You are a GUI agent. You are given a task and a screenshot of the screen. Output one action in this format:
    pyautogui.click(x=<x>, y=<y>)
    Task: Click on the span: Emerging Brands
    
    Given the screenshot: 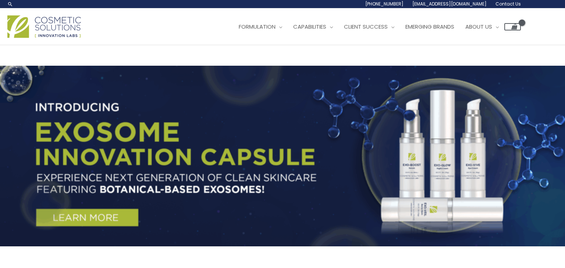 What is the action you would take?
    pyautogui.click(x=430, y=26)
    